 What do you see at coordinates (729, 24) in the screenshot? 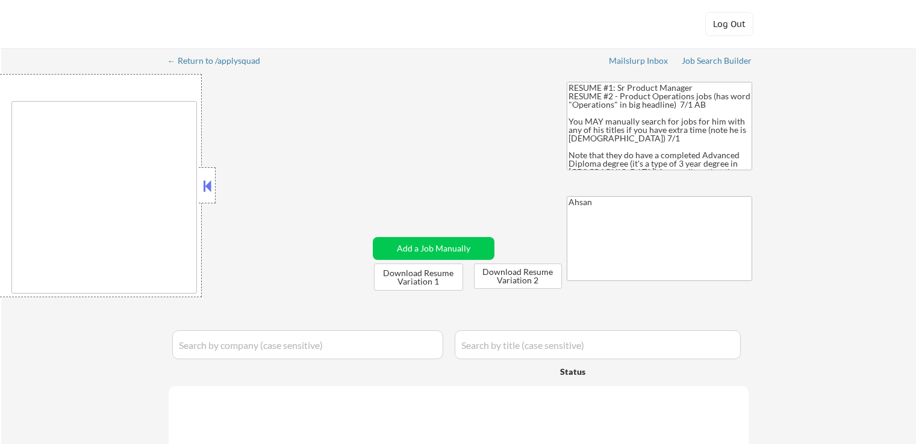
I see `button: Log Out` at bounding box center [729, 24].